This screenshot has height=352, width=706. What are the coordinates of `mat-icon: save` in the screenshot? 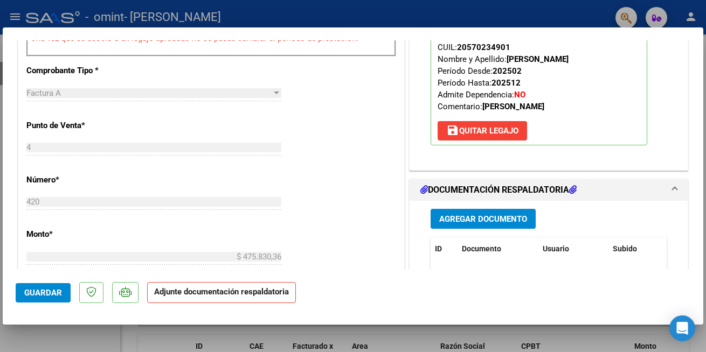 It's located at (453, 130).